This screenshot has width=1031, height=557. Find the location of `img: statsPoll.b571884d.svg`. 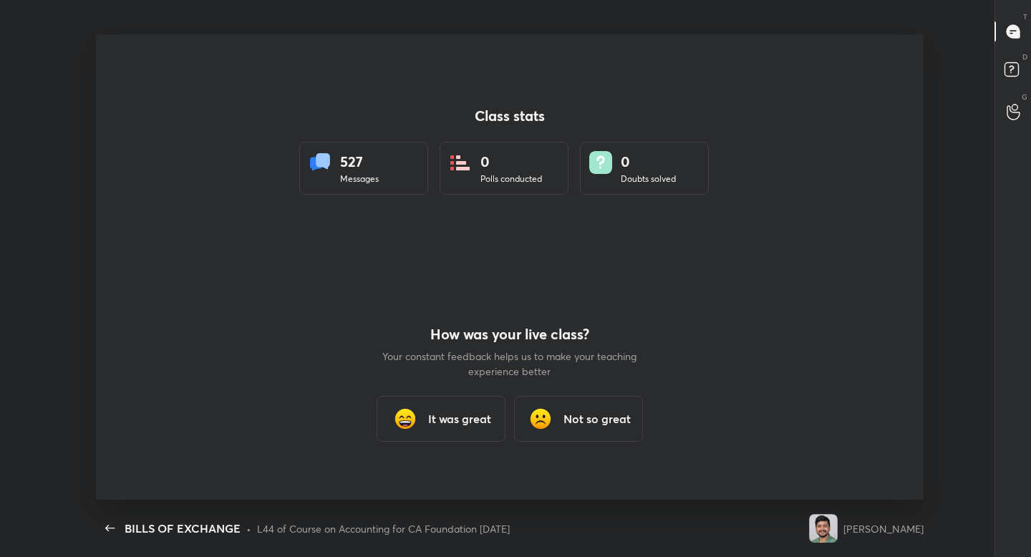

img: statsPoll.b571884d.svg is located at coordinates (460, 163).